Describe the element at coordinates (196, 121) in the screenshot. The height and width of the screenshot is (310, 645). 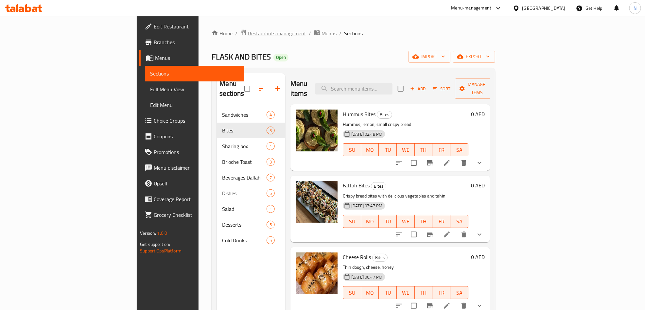
I see `span: Choice Groups` at that location.